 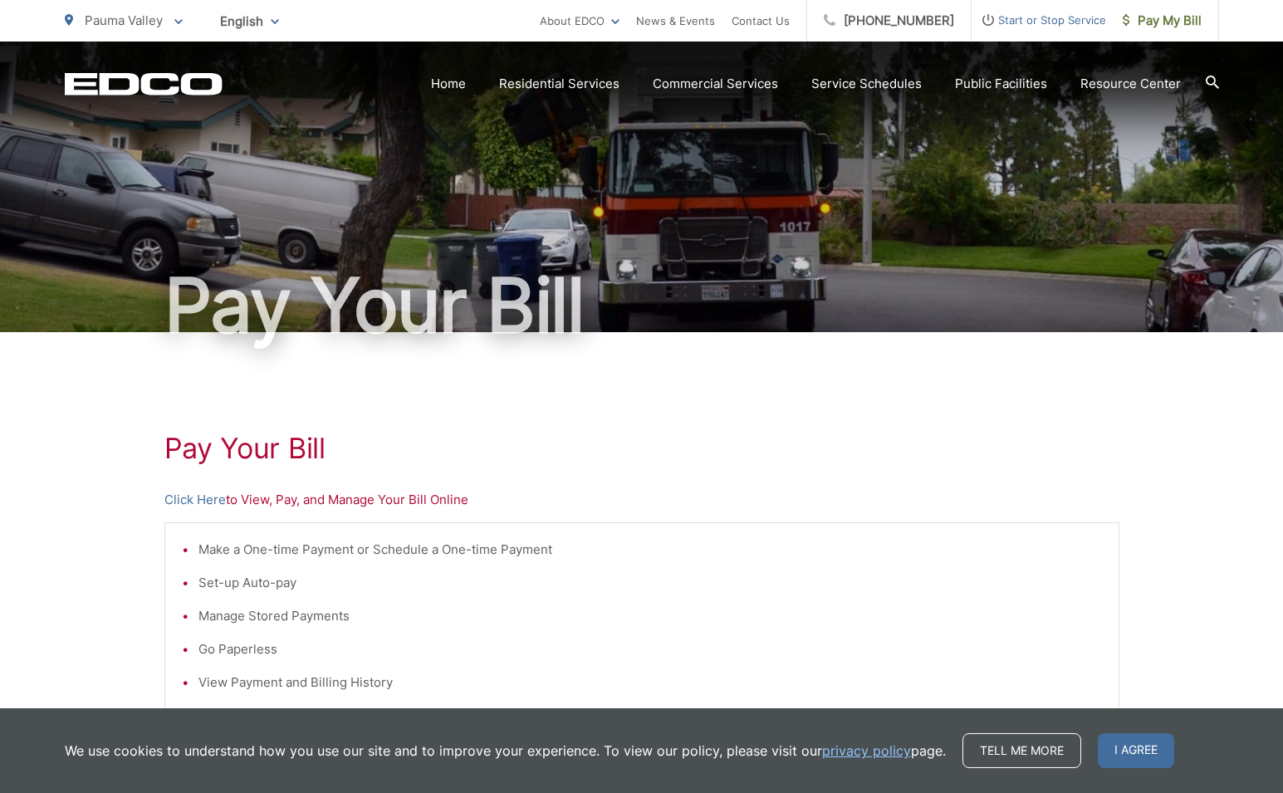 What do you see at coordinates (1161, 21) in the screenshot?
I see `span: Pay My Bill` at bounding box center [1161, 21].